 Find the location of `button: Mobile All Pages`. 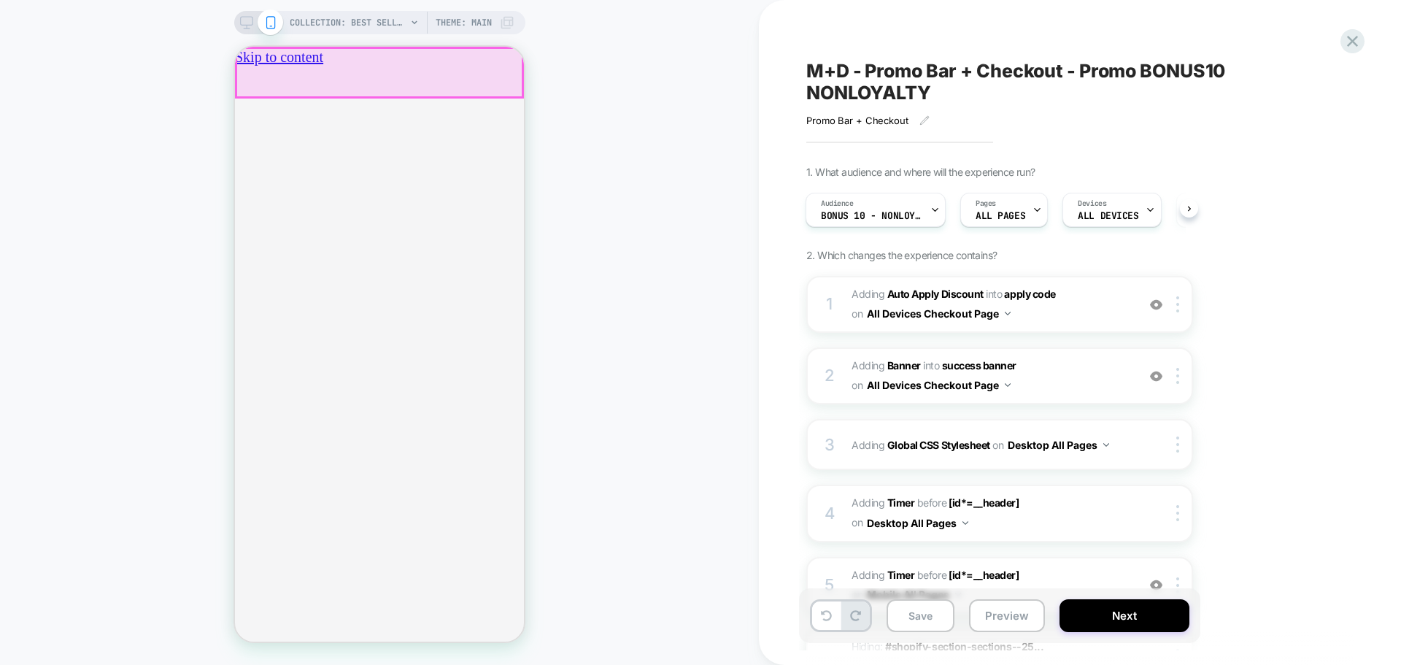

button: Mobile All Pages is located at coordinates (913, 594).